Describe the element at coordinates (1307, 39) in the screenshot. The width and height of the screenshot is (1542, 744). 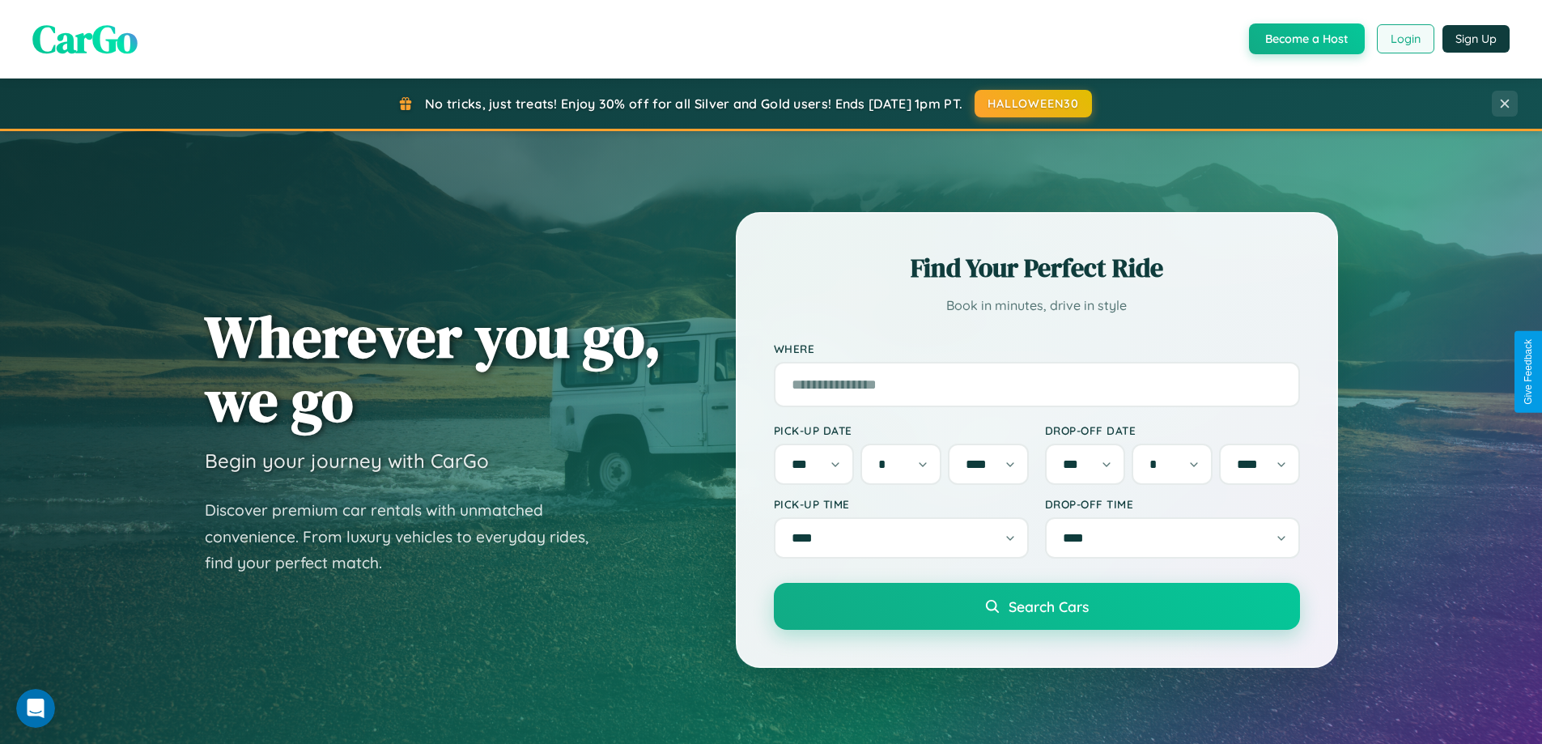
I see `button: Become a Host` at that location.